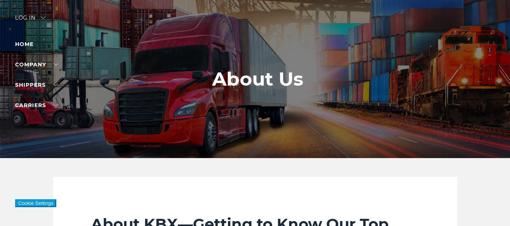  What do you see at coordinates (37, 105) in the screenshot?
I see `a: Carriers` at bounding box center [37, 105].